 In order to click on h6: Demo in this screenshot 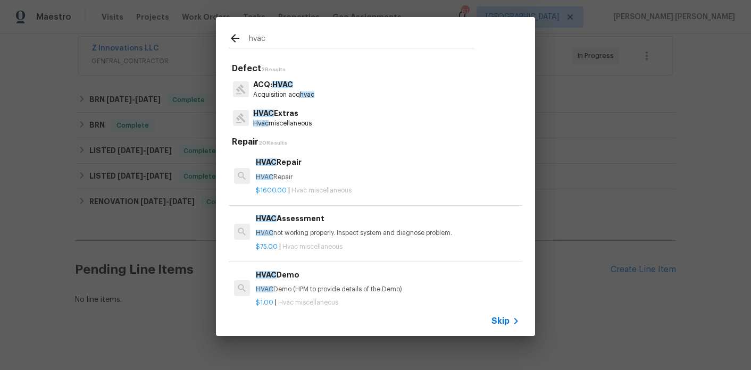, I will do `click(388, 275)`.